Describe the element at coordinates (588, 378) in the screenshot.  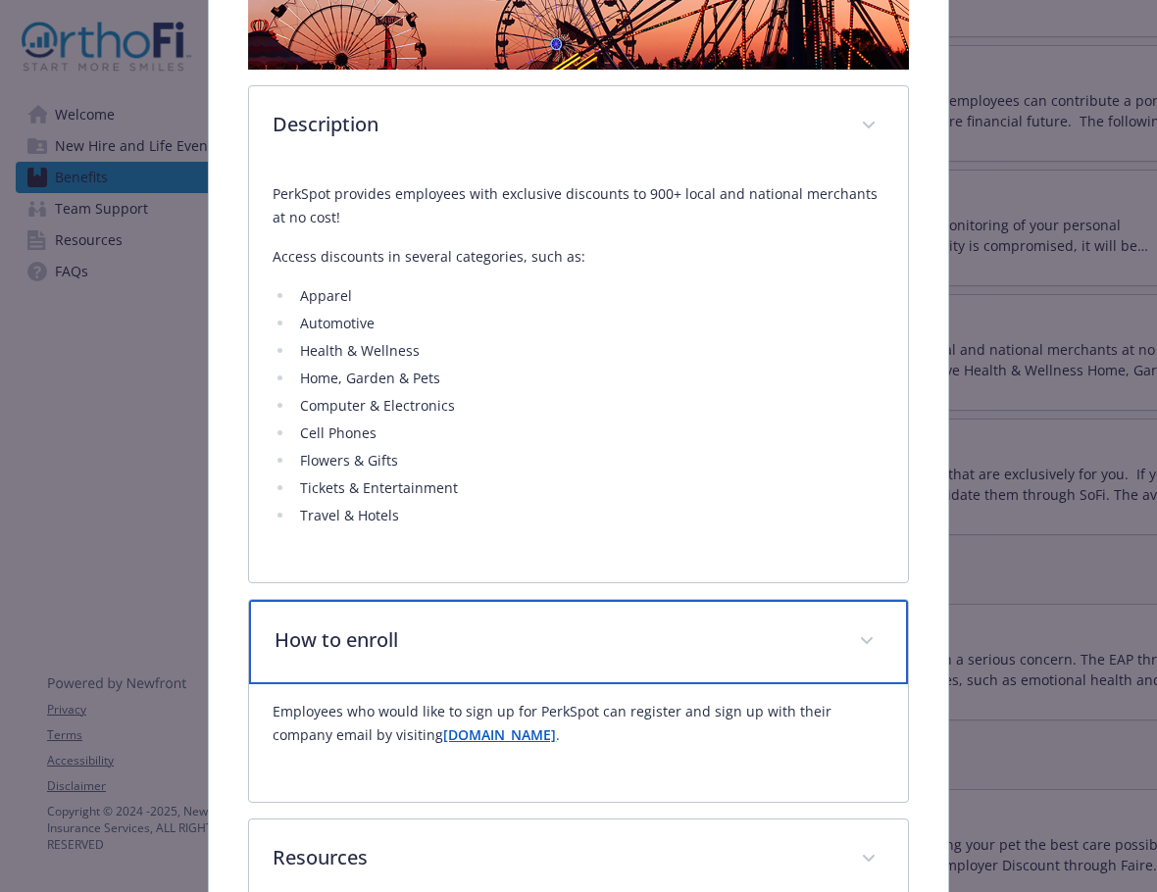
I see `li: Home, Garden & Pets` at that location.